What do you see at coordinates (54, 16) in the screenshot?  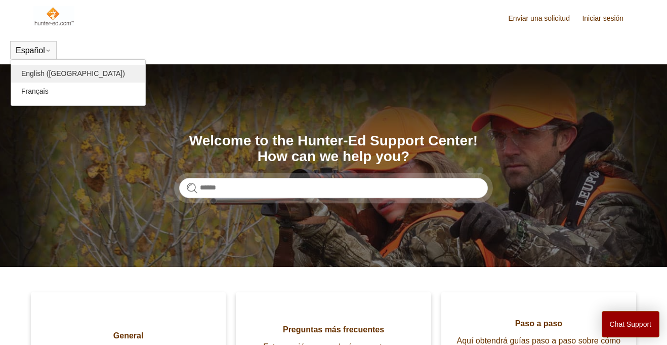 I see `img: Página principal del Centro de ayuda de Hunter-ED` at bounding box center [54, 16].